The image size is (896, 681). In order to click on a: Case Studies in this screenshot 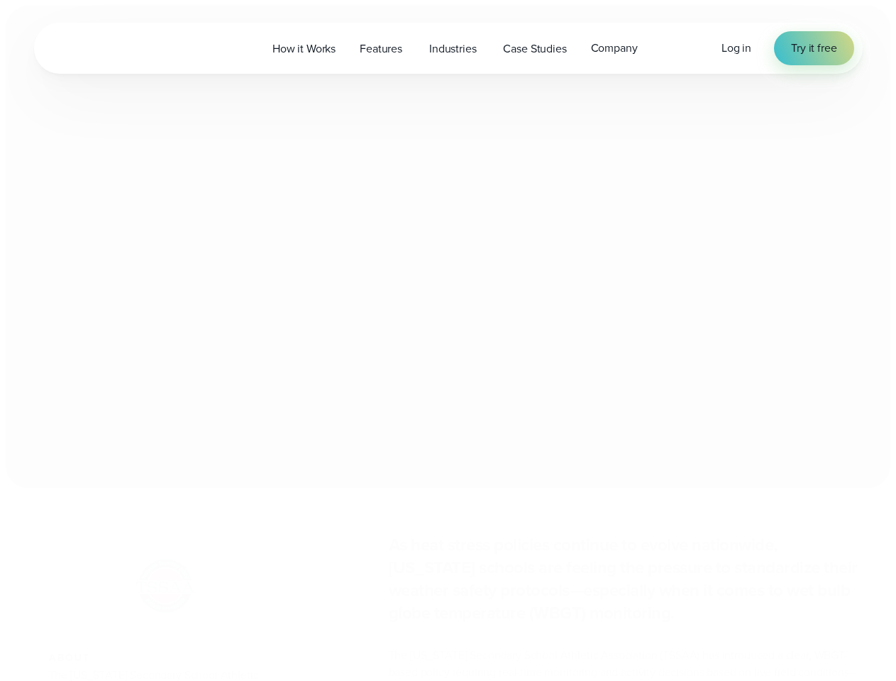, I will do `click(534, 48)`.